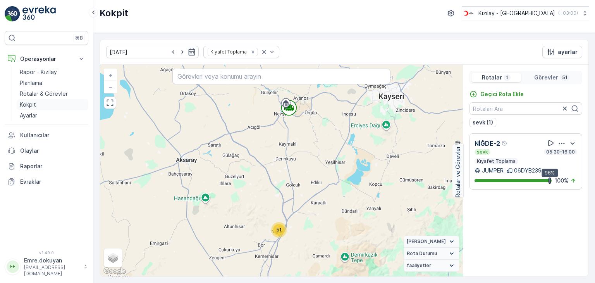 This screenshot has height=283, width=595. I want to click on p: sevk, so click(482, 152).